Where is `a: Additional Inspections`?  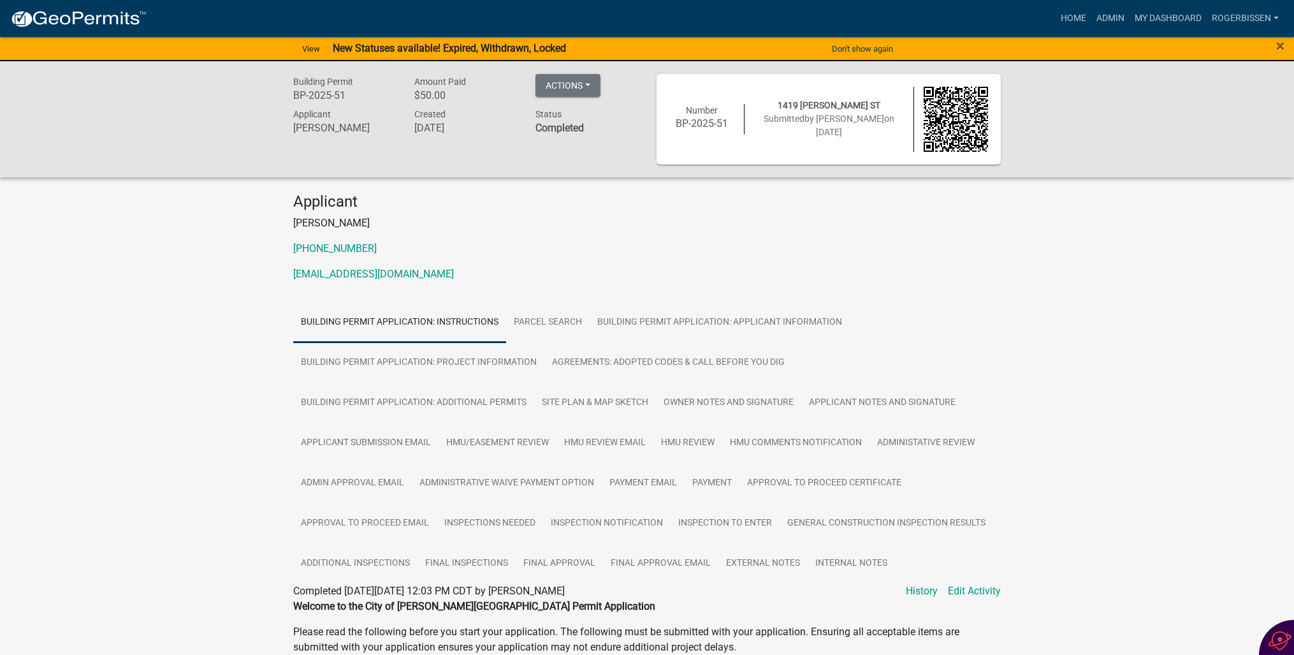
a: Additional Inspections is located at coordinates (355, 564).